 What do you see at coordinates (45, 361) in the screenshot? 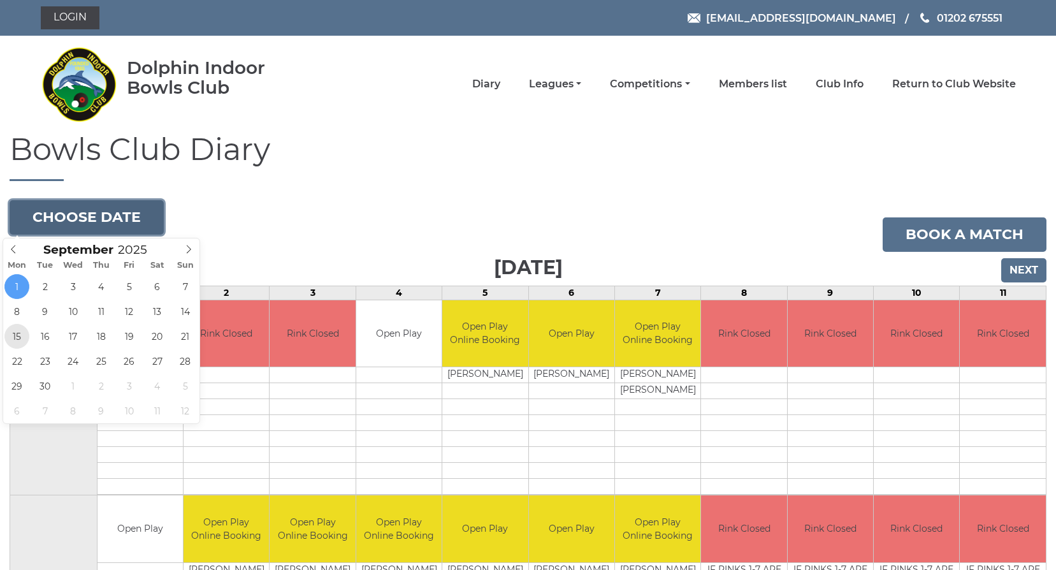
I see `span: September 23, 2025` at bounding box center [45, 361].